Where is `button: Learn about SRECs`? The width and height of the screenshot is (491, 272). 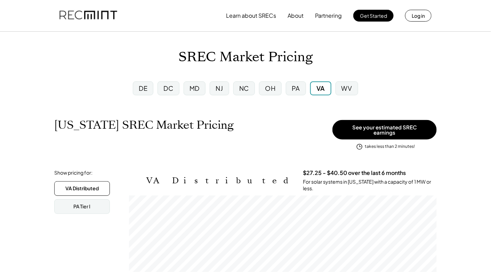
button: Learn about SRECs is located at coordinates (251, 16).